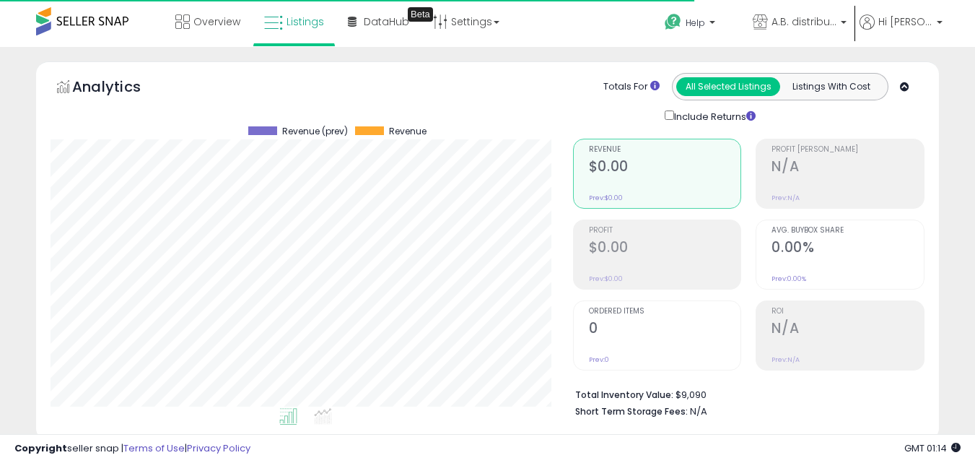 Image resolution: width=975 pixels, height=463 pixels. Describe the element at coordinates (804, 22) in the screenshot. I see `span: A.B. distribution` at that location.